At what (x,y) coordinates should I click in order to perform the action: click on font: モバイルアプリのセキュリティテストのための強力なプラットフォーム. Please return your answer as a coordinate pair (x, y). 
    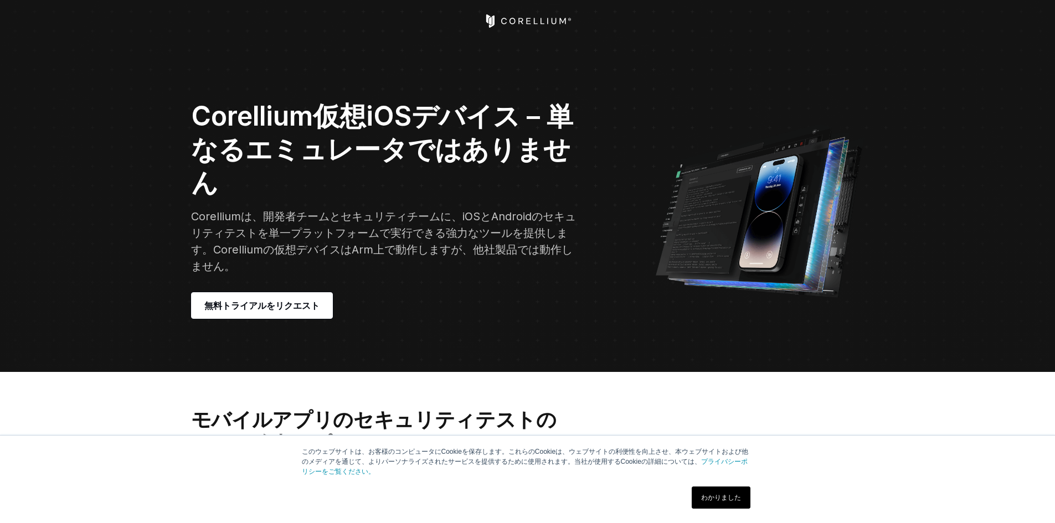
    Looking at the image, I should click on (374, 432).